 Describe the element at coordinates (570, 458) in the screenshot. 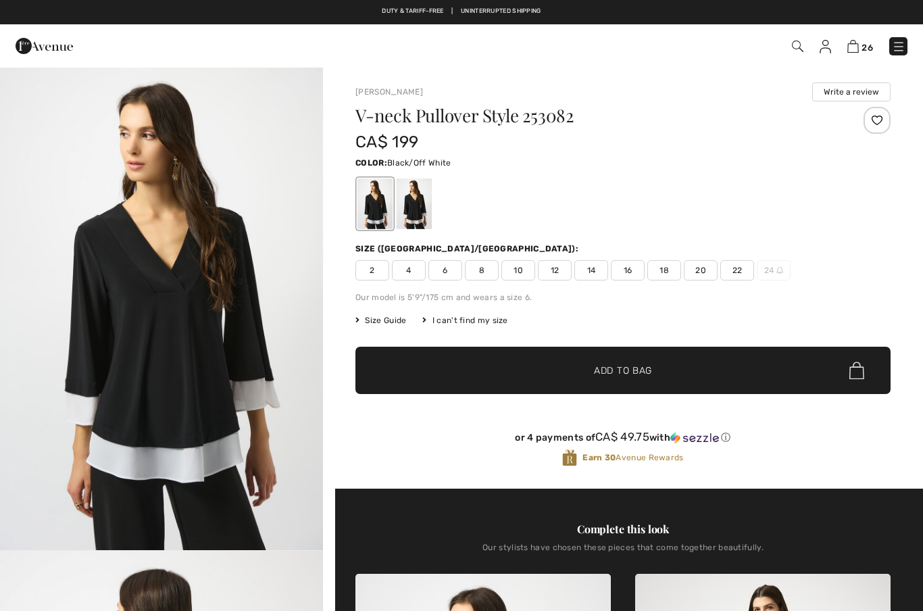

I see `img: Avenue Rewards` at that location.